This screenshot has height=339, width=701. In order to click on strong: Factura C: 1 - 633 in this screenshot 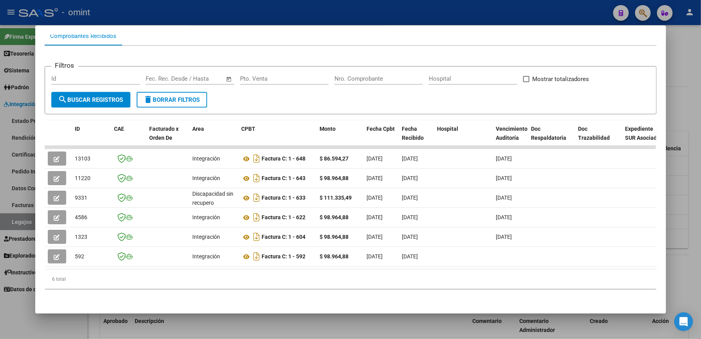, I will do `click(284, 198)`.